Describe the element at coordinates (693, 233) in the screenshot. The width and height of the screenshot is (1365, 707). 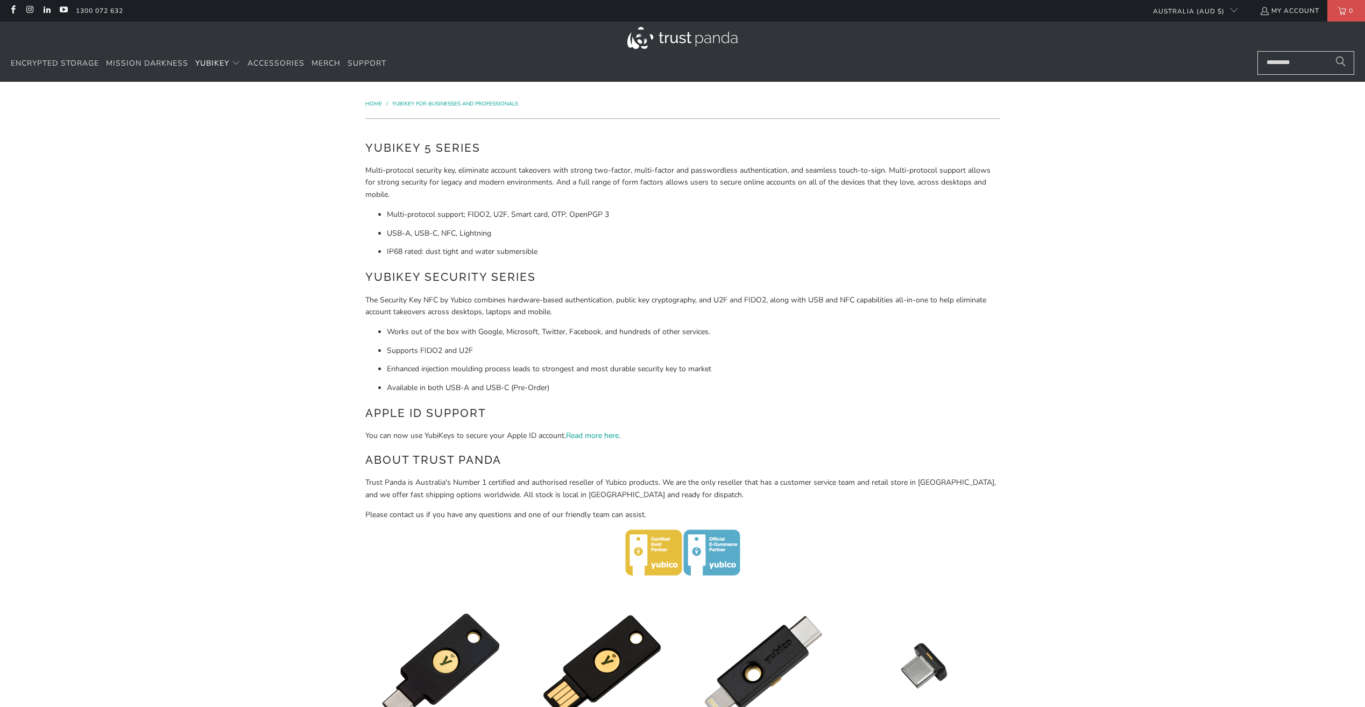
I see `li: USB-A, USB-C, NFC, Lightning` at that location.